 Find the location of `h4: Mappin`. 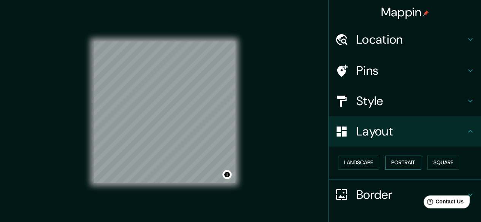

h4: Mappin is located at coordinates (405, 12).